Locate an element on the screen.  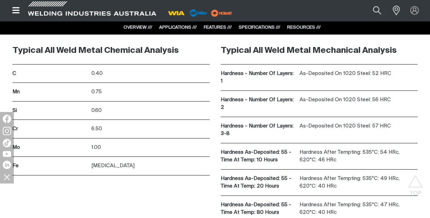
p: As-Deposited On 1020 Steel: 57 HRC is located at coordinates (358, 126).